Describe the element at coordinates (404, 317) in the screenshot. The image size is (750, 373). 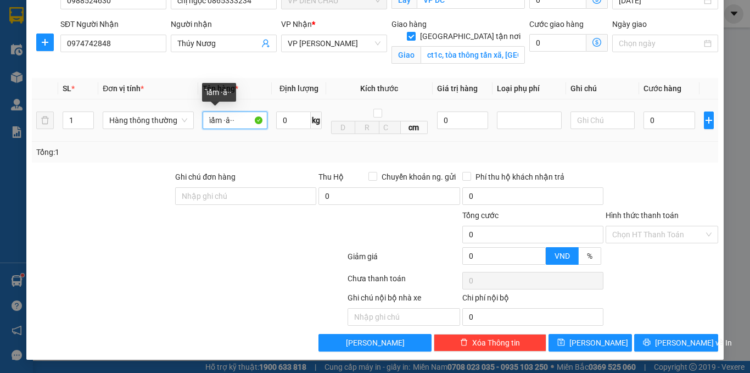
I see `input: Nhập ghi chú` at that location.